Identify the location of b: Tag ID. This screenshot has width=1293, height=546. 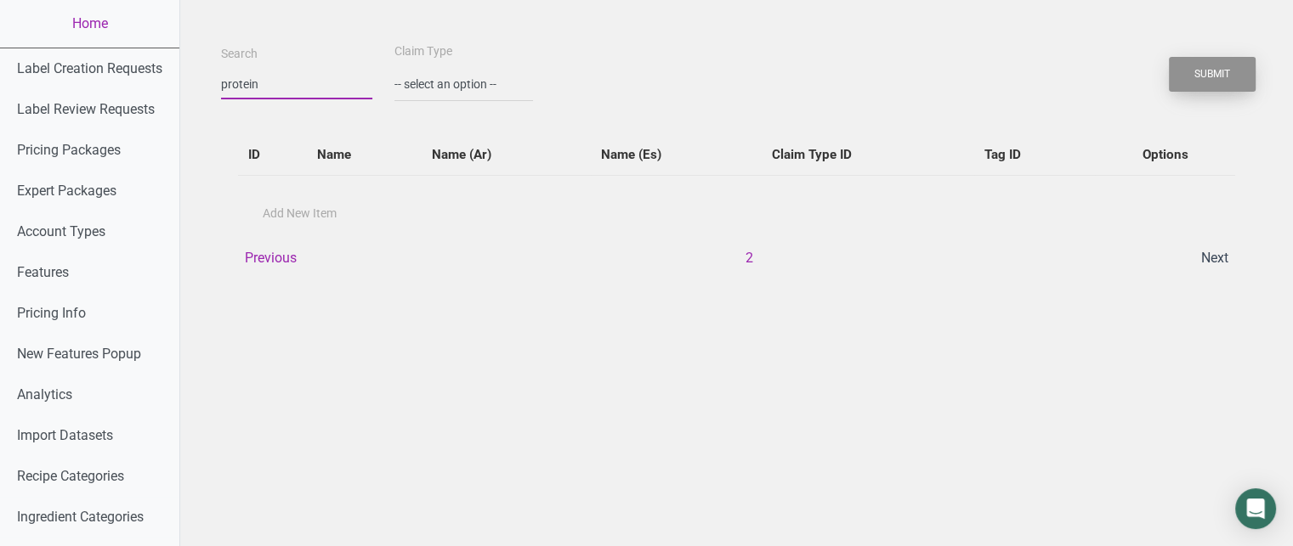
(1002, 155).